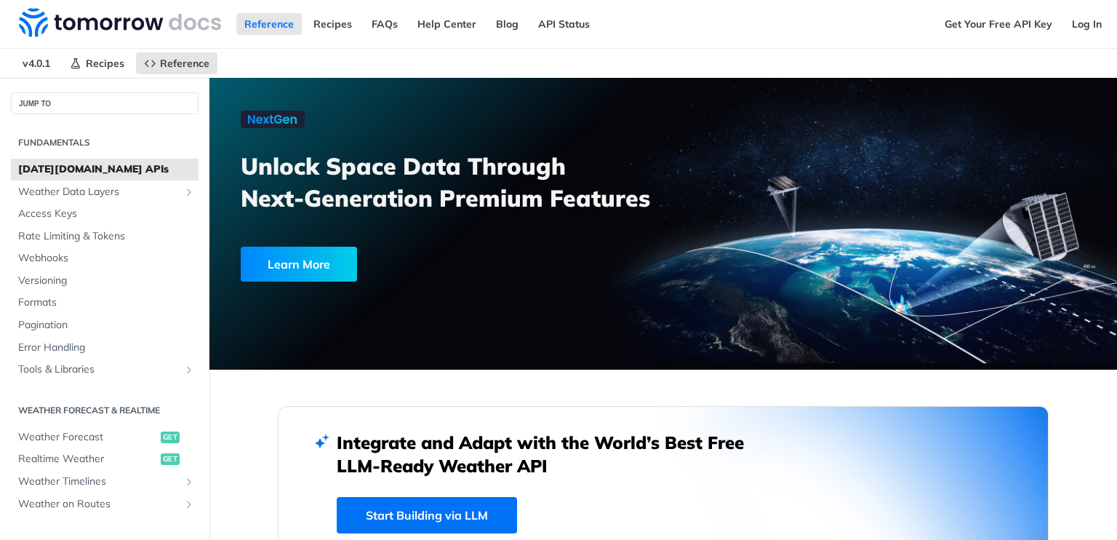 The width and height of the screenshot is (1117, 540). Describe the element at coordinates (105, 236) in the screenshot. I see `a: Rate Limiting & Tokens` at that location.